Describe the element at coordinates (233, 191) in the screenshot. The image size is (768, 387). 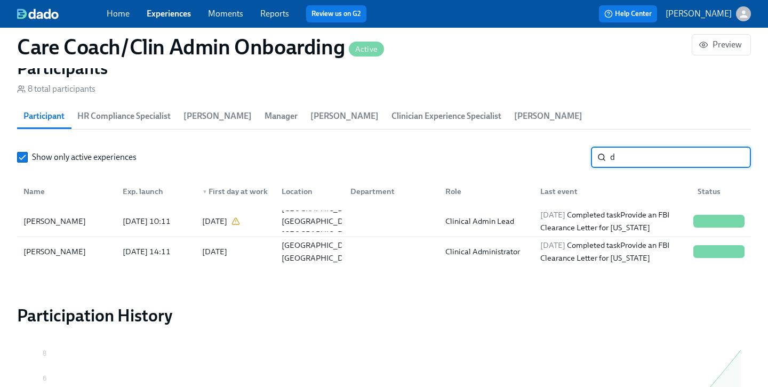
I see `div: ▼First day at work` at that location.